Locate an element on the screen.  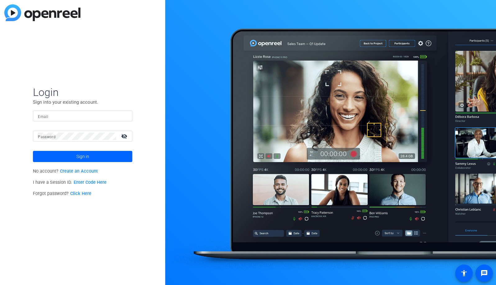
span: Login is located at coordinates (83, 92).